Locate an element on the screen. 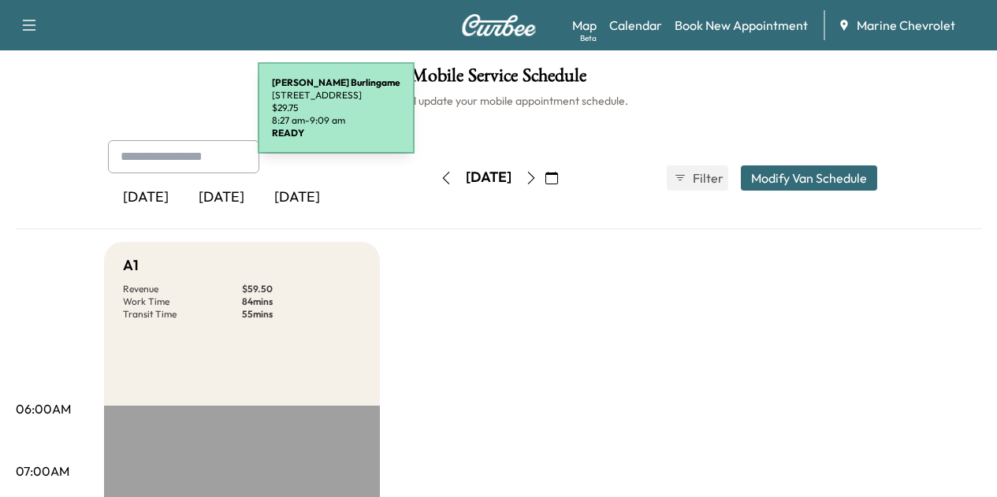 Image resolution: width=997 pixels, height=497 pixels. span: Filter is located at coordinates (707, 178).